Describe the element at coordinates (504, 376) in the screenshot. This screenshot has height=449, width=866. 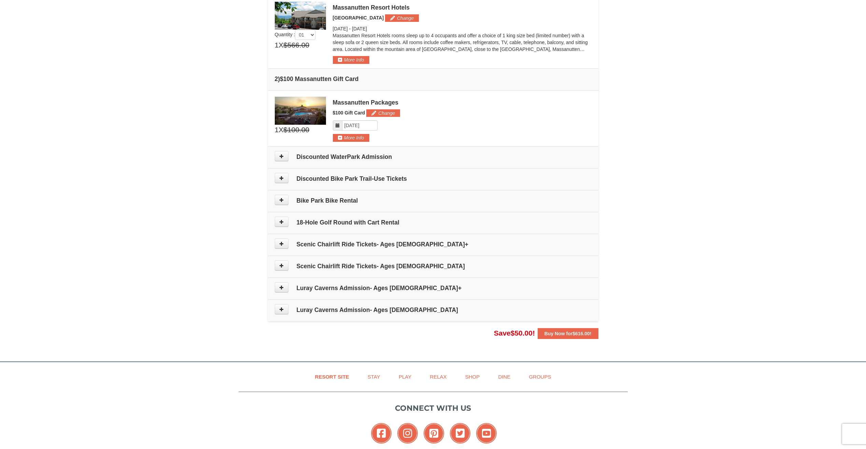
I see `a: Dine` at that location.